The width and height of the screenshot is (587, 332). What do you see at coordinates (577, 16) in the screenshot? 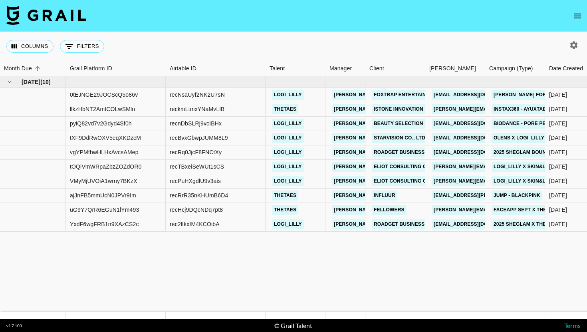
I see `button: open drawer` at bounding box center [577, 16].